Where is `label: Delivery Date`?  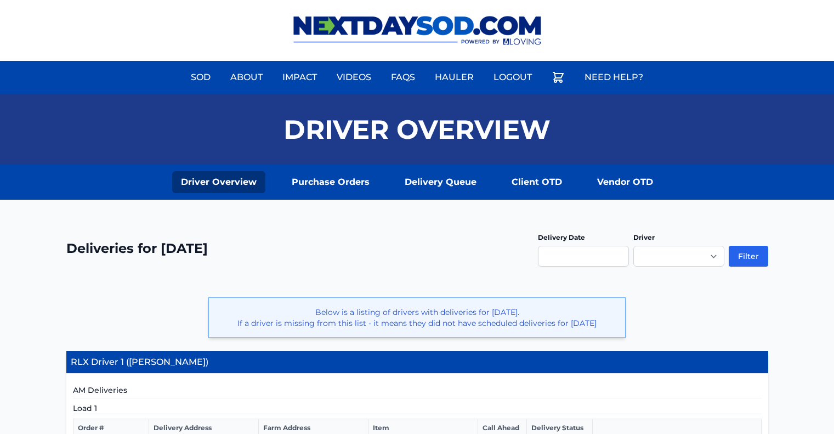
label: Delivery Date is located at coordinates (562, 237).